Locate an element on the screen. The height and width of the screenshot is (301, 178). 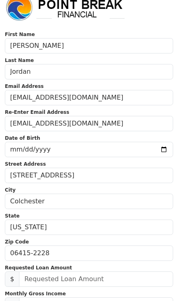
strong: Email Address is located at coordinates (24, 86).